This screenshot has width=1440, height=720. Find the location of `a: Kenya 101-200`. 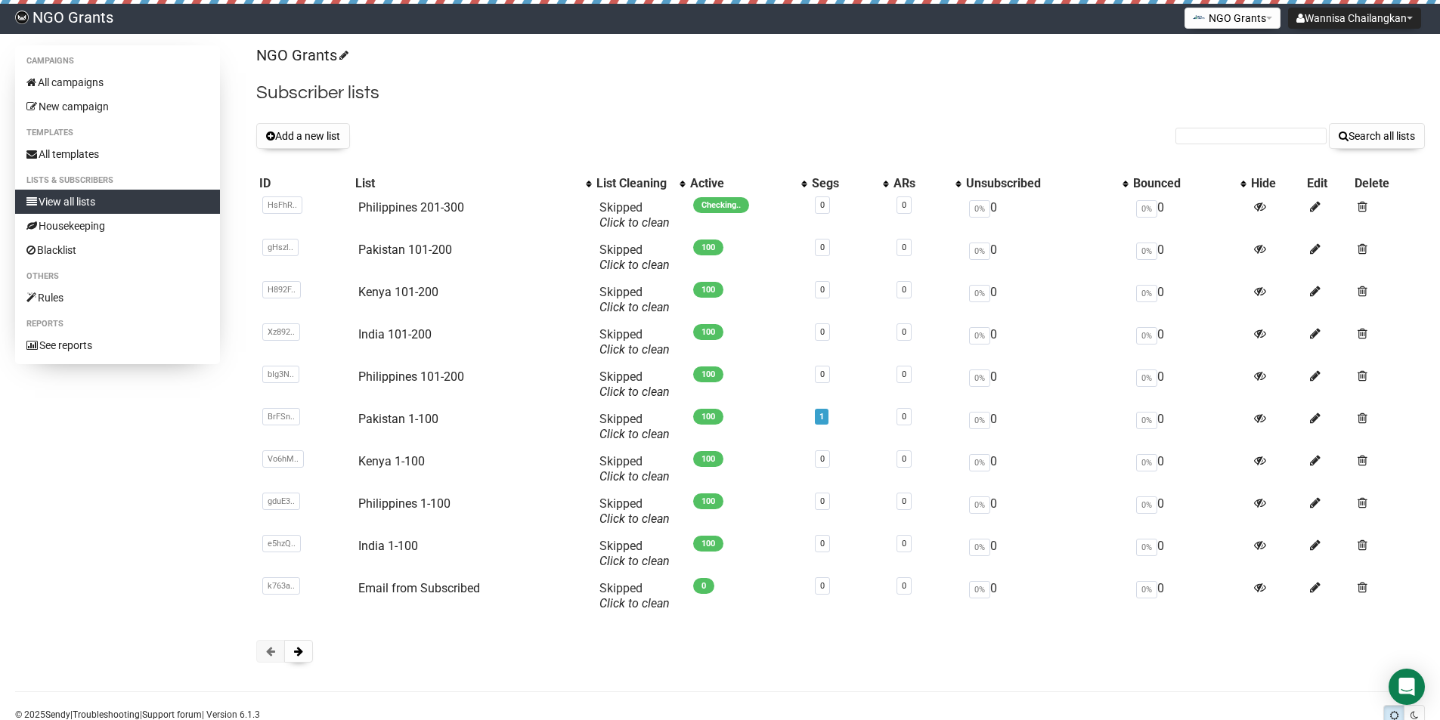

a: Kenya 101-200 is located at coordinates (398, 292).